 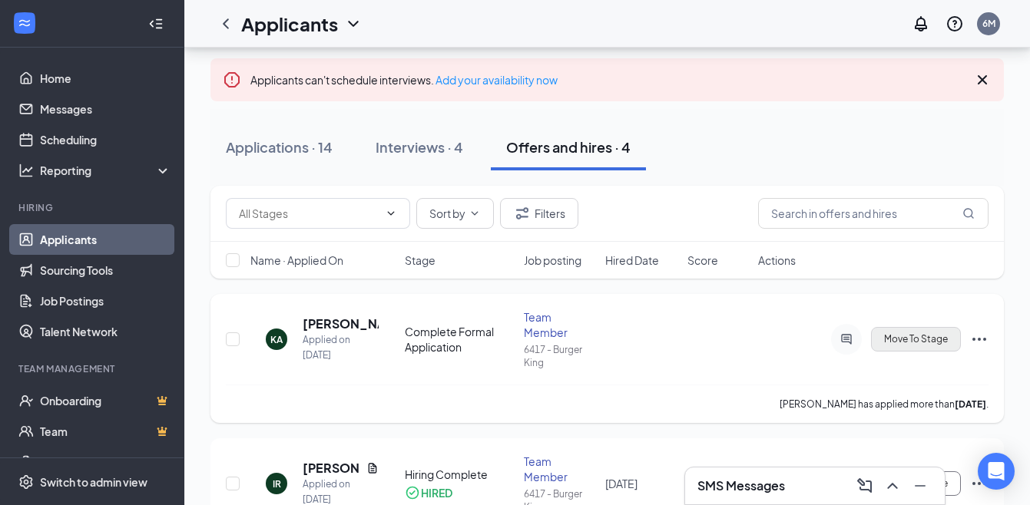 What do you see at coordinates (873, 213) in the screenshot?
I see `input: Search in offers and hires` at bounding box center [873, 213].